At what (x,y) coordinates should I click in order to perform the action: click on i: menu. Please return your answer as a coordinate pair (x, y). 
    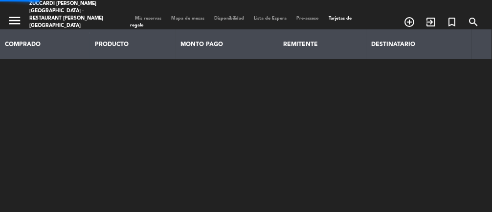
    Looking at the image, I should click on (15, 21).